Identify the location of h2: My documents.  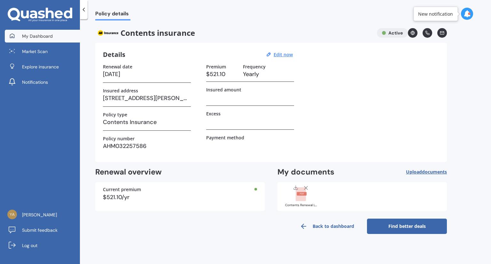
(306, 172).